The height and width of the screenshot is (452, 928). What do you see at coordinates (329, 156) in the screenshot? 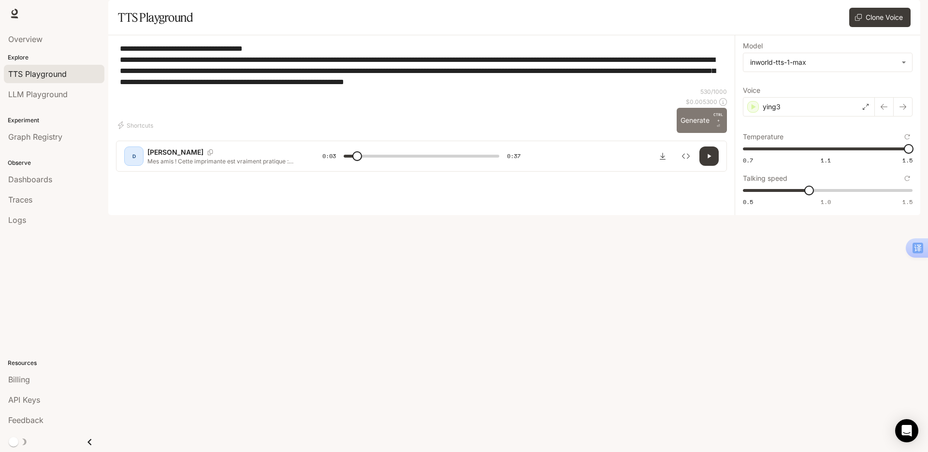
I see `span: 0:03` at bounding box center [329, 156].